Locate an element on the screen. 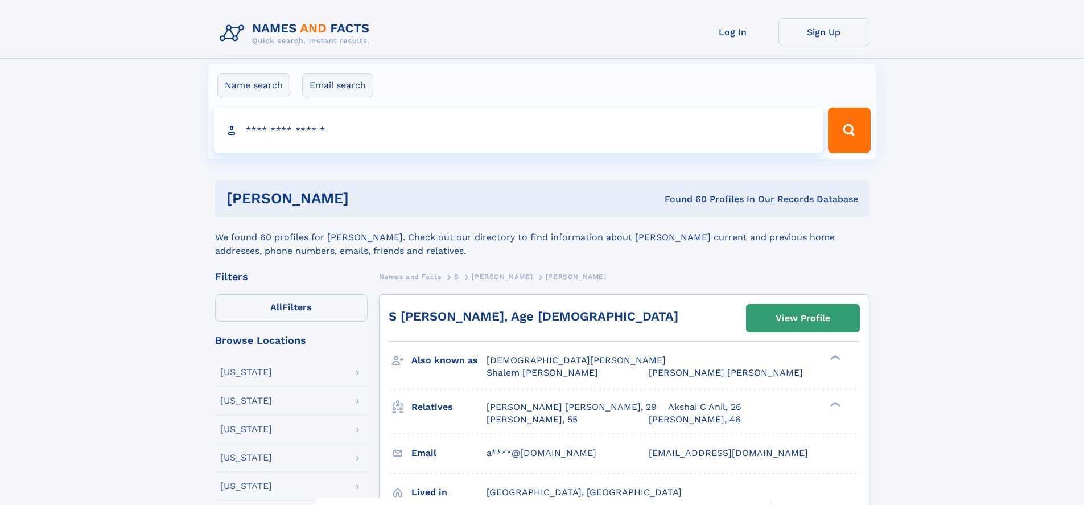 The width and height of the screenshot is (1084, 505). a: View Profile is located at coordinates (803, 318).